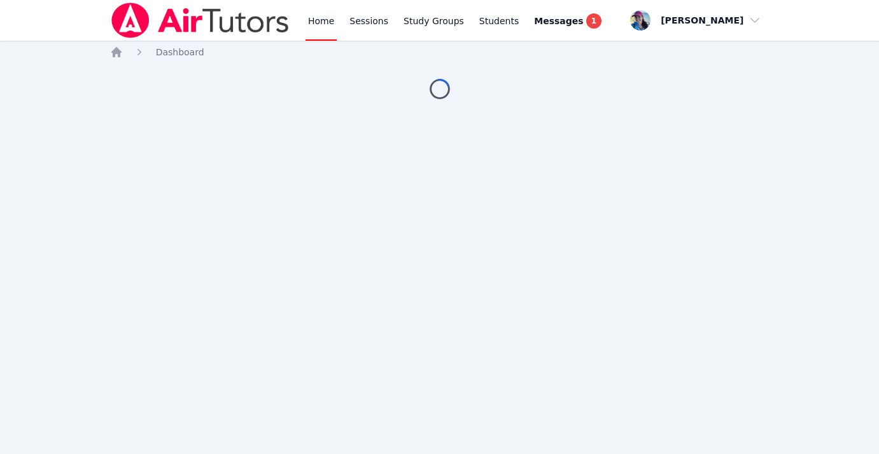  Describe the element at coordinates (180, 52) in the screenshot. I see `span: Dashboard` at that location.